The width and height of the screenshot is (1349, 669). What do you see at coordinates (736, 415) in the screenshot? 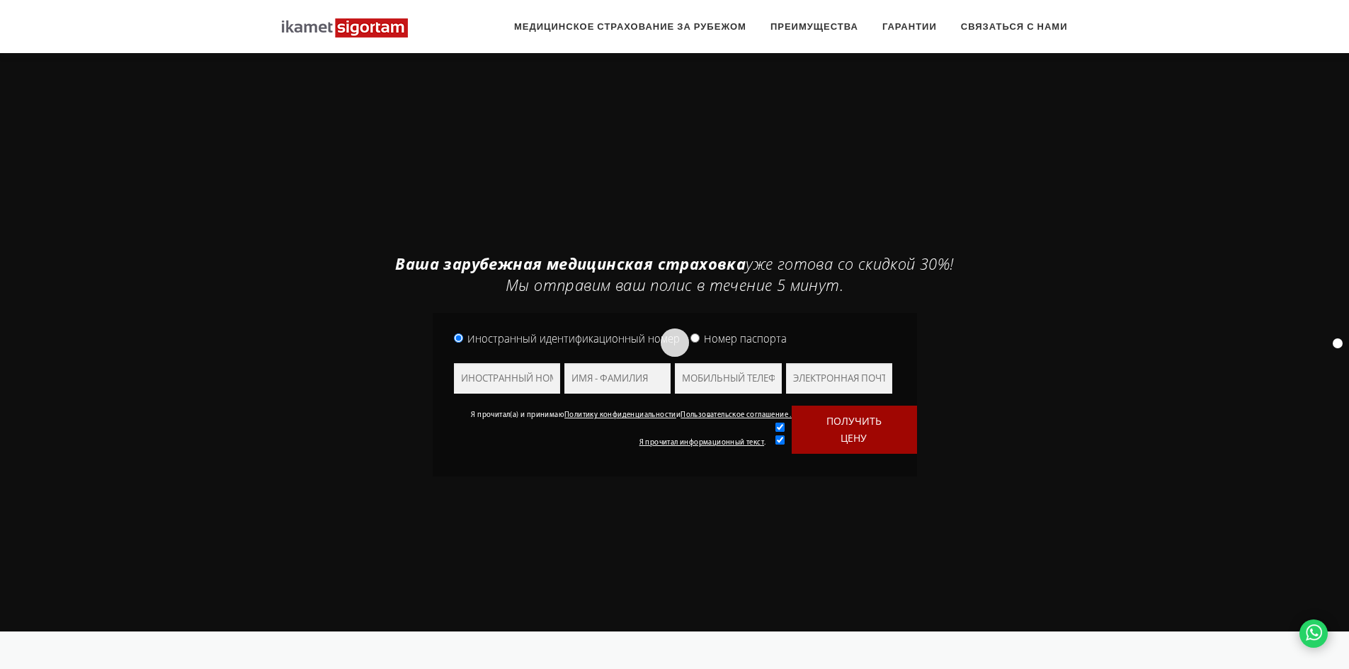
I see `font: Пользовательское соглашение .` at bounding box center [736, 415].